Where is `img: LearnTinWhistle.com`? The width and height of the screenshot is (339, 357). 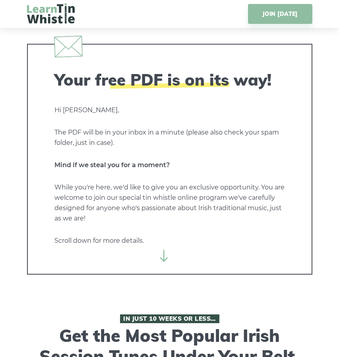
img: LearnTinWhistle.com is located at coordinates (51, 13).